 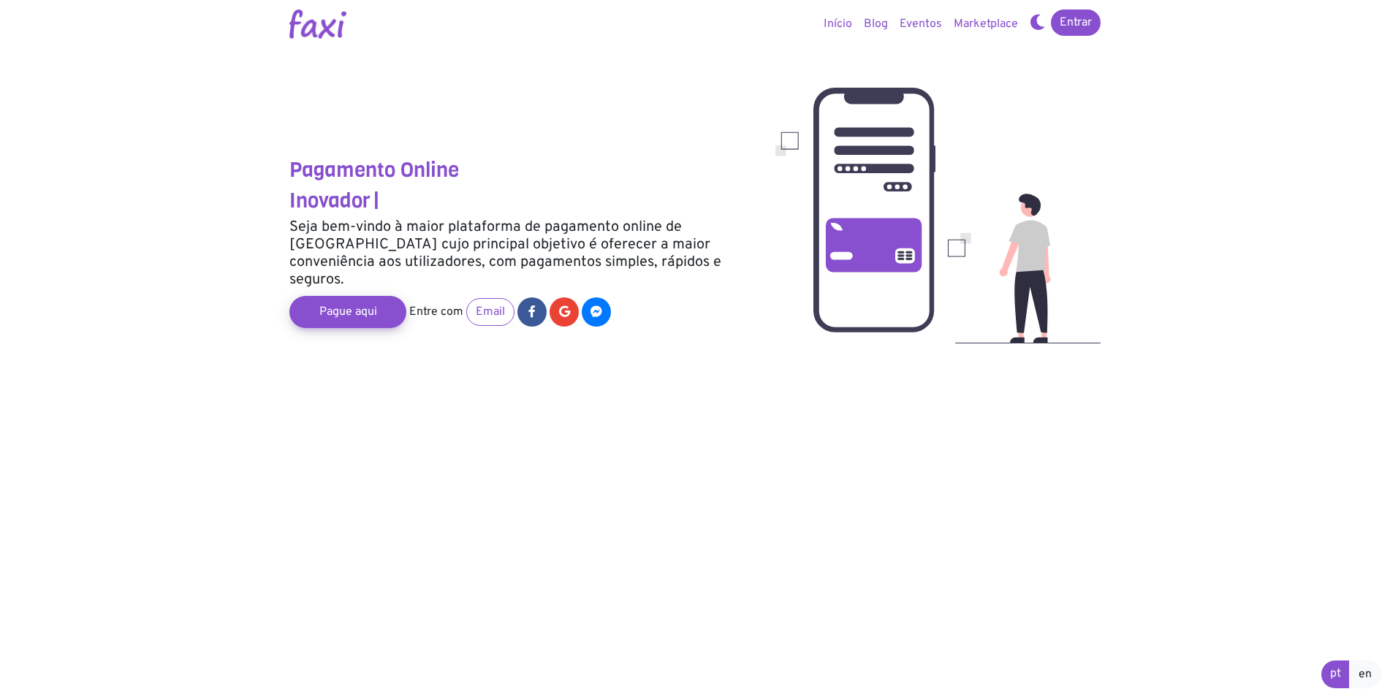 What do you see at coordinates (1335, 675) in the screenshot?
I see `a: pt` at bounding box center [1335, 675].